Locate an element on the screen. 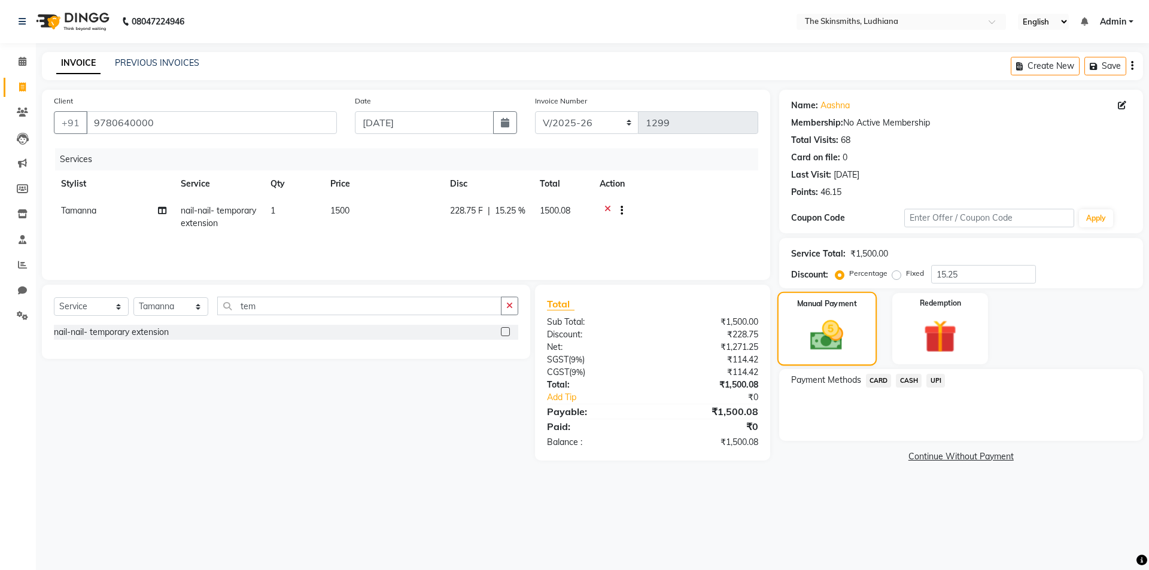 The image size is (1149, 570). a: Continue Without Payment is located at coordinates (961, 457).